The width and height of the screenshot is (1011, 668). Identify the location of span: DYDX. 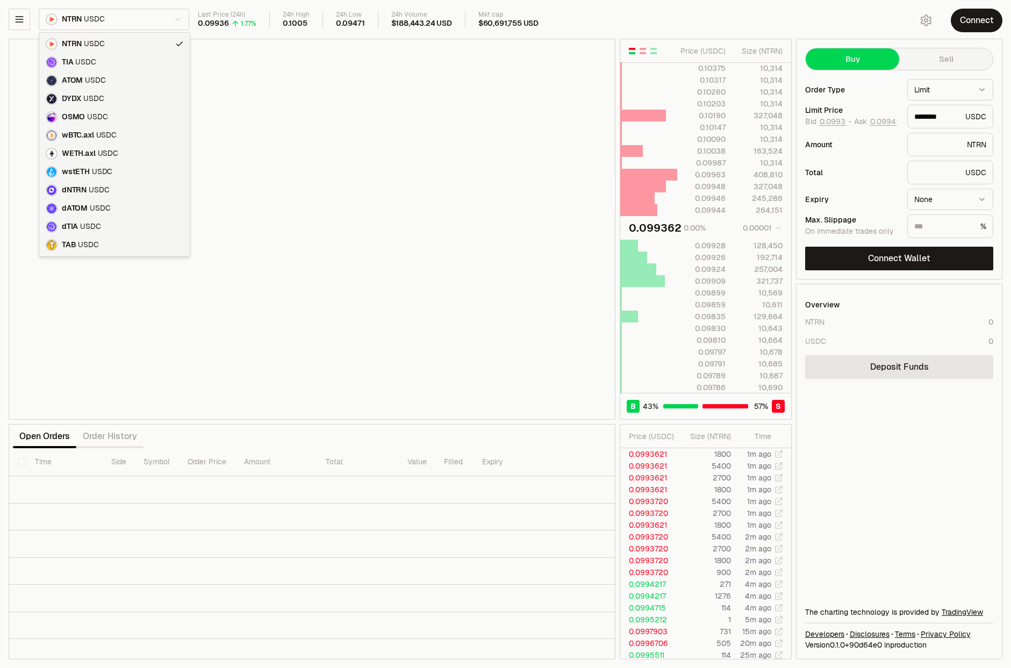
(71, 99).